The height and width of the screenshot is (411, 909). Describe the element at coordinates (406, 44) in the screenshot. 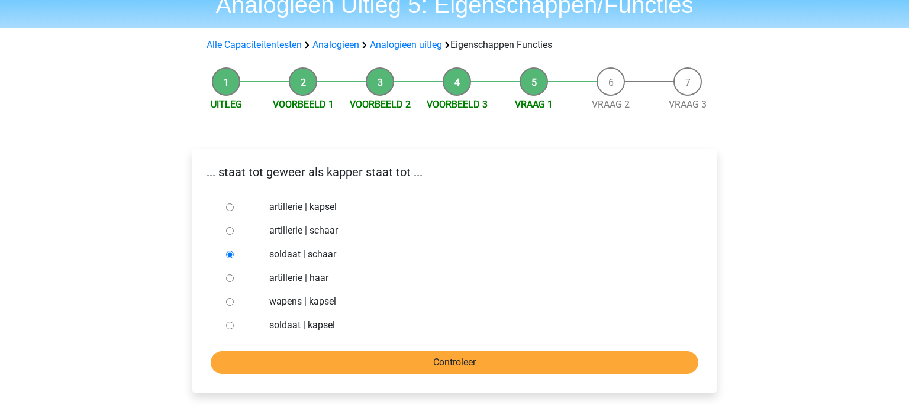

I see `a: Analogieen uitleg` at that location.